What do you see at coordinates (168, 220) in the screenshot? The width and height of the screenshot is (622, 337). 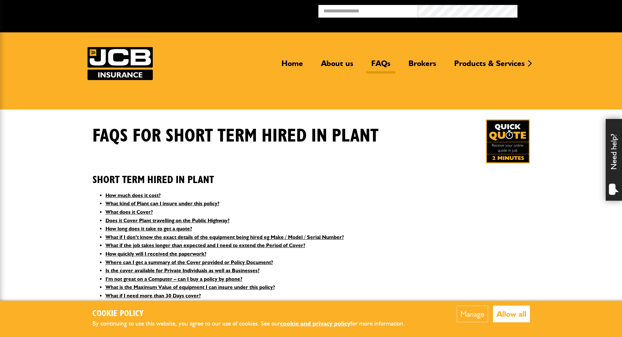 I see `a: Does it Cover Plant travelling on the Public Highway?` at bounding box center [168, 220].